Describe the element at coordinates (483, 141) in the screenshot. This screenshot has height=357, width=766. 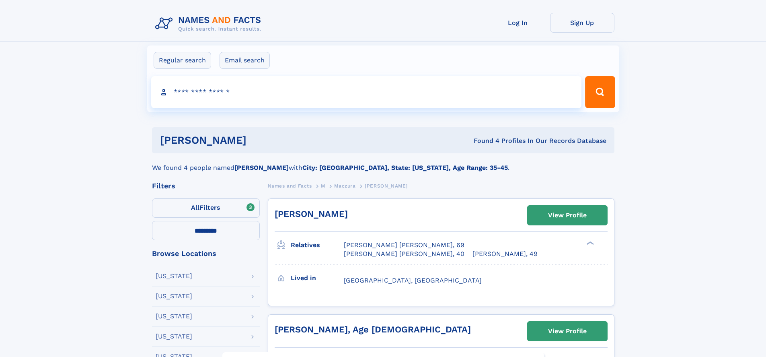
I see `div: Found 4 Profiles In Our Records Database` at that location.